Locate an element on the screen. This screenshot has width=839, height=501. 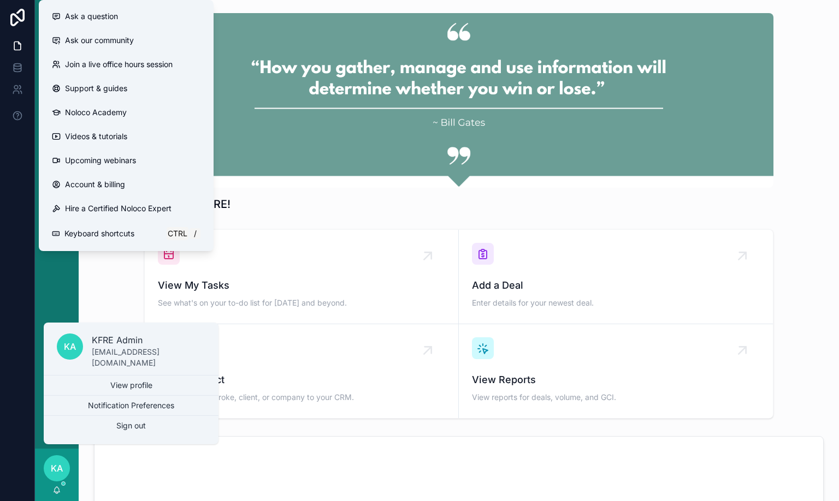
a: Videos & tutorials is located at coordinates (126, 137).